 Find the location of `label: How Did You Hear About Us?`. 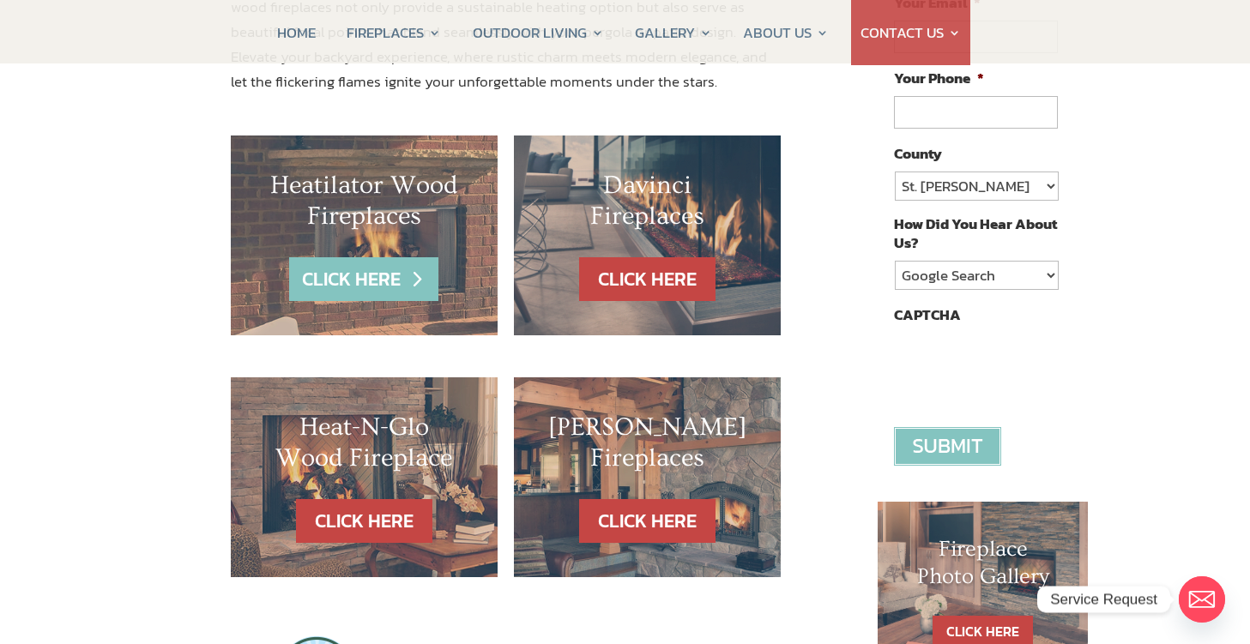

label: How Did You Hear About Us? is located at coordinates (976, 233).